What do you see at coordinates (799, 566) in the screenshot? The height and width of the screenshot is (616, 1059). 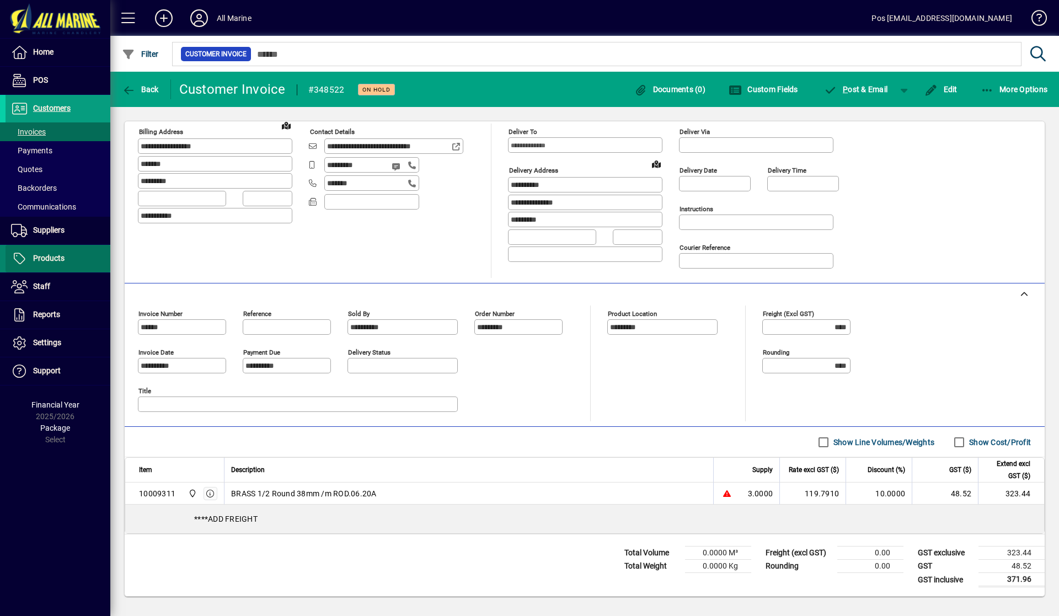 I see `td: Rounding` at bounding box center [799, 566].